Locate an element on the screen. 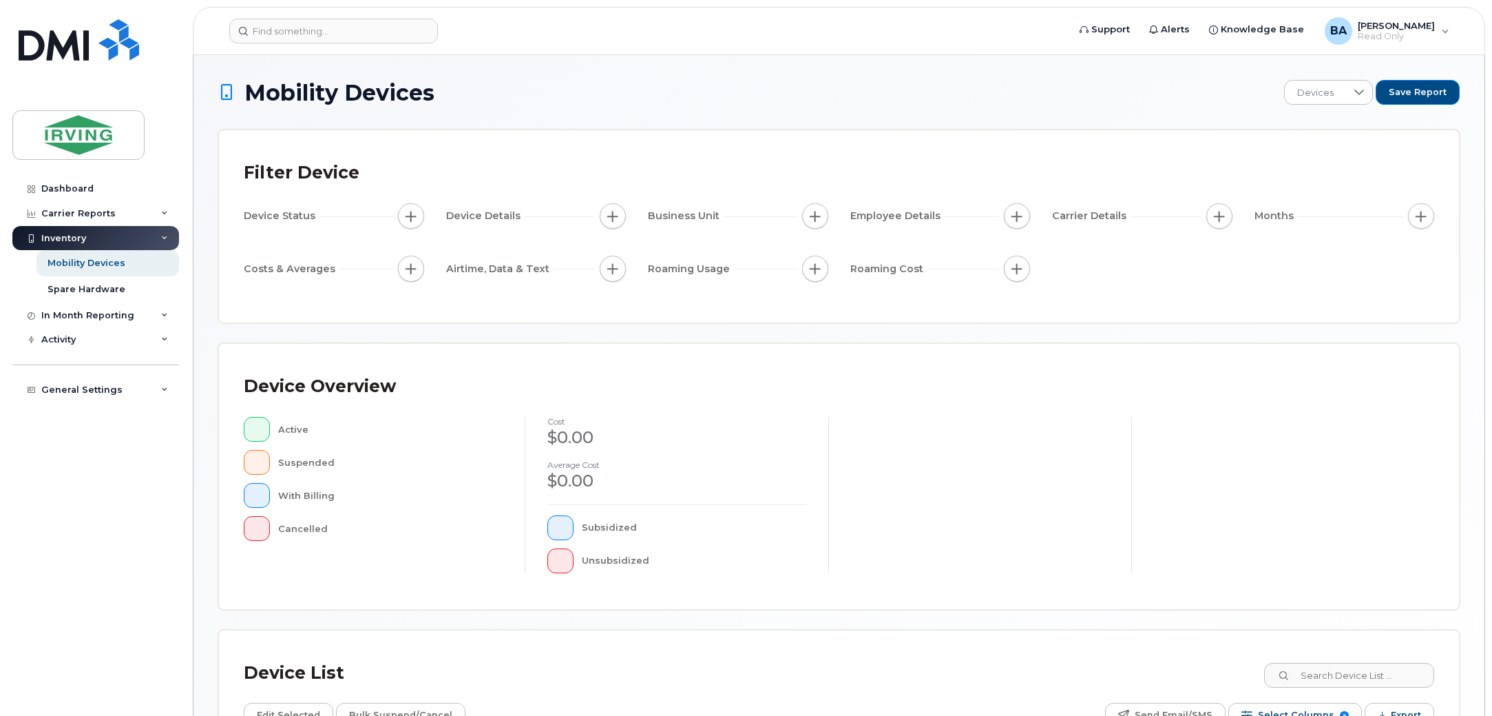  span: Roaming Cost is located at coordinates (889, 269).